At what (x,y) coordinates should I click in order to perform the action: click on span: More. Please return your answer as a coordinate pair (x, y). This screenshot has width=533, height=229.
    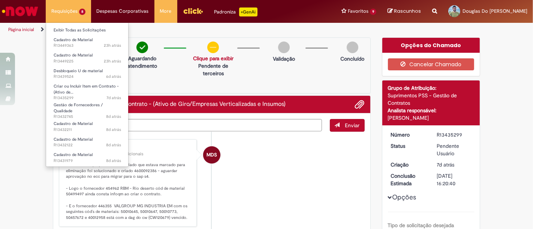
    Looking at the image, I should click on (166, 11).